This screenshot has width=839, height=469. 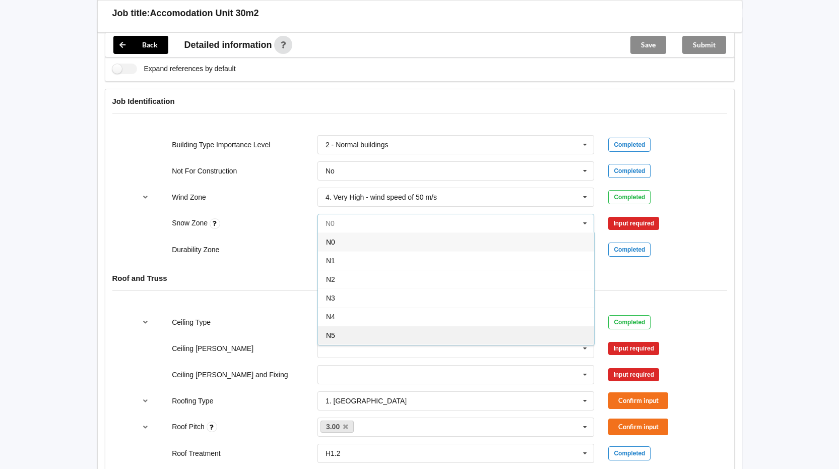 I want to click on h3: Job title:, so click(x=131, y=13).